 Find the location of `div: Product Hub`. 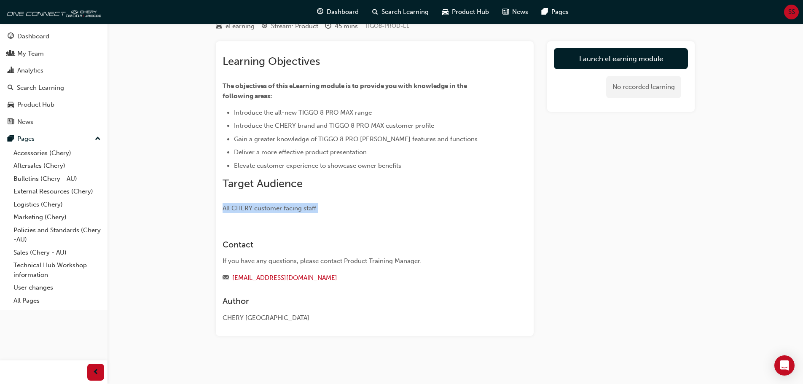

div: Product Hub is located at coordinates (36, 105).